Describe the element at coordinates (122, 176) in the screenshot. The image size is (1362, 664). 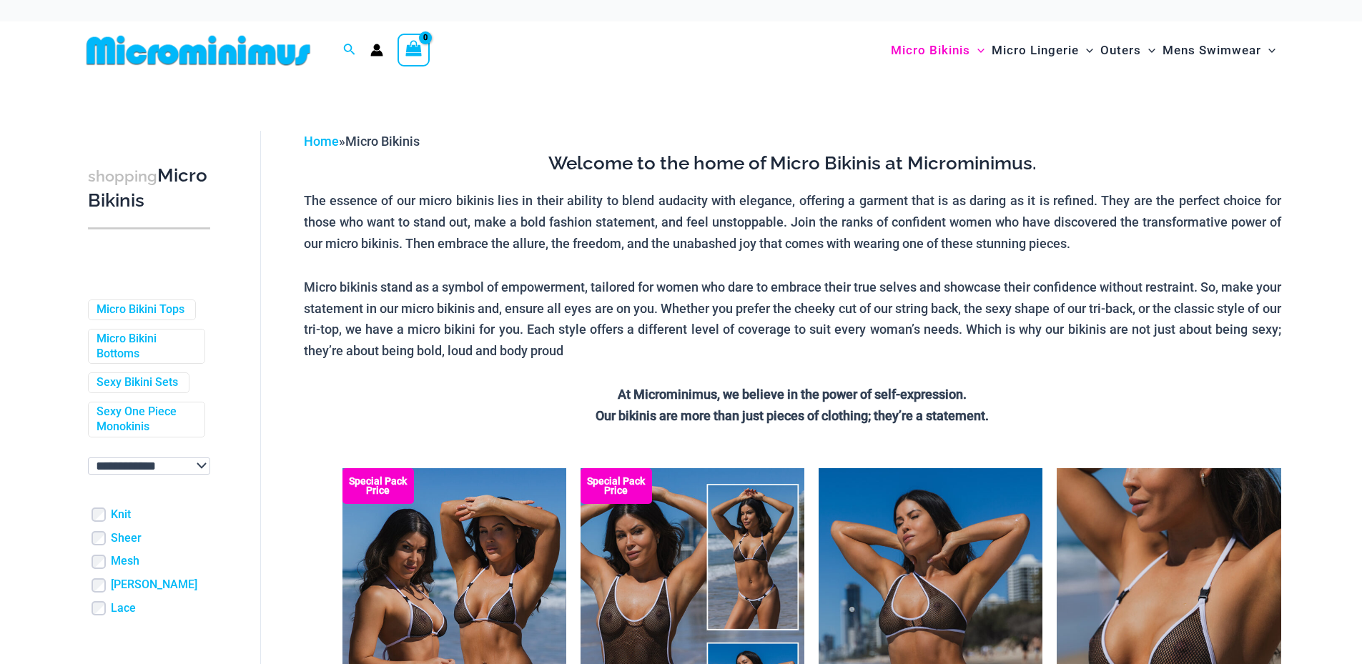
I see `span: shopping` at that location.